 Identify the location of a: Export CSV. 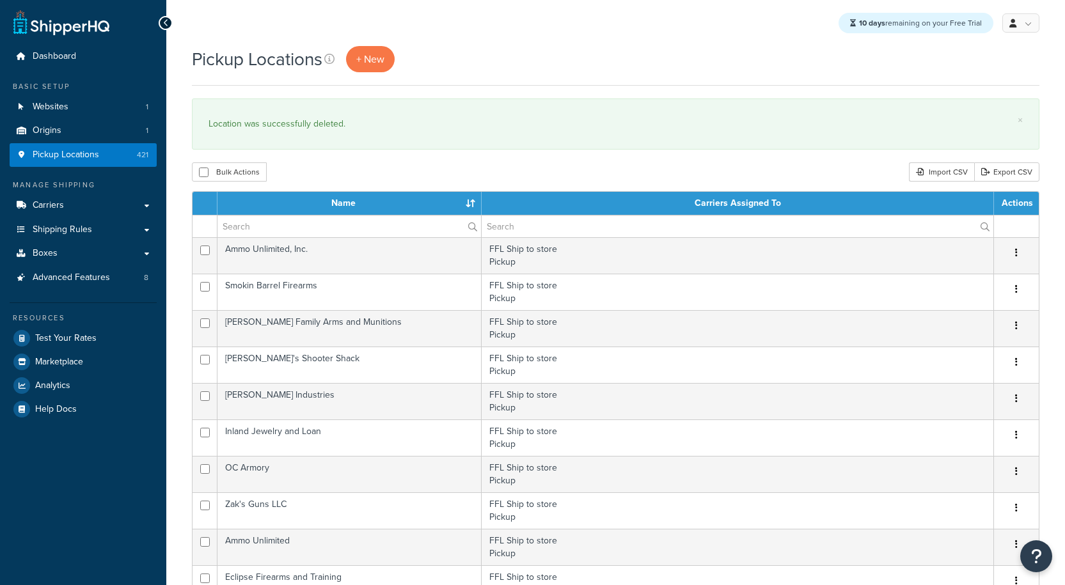
(1007, 172).